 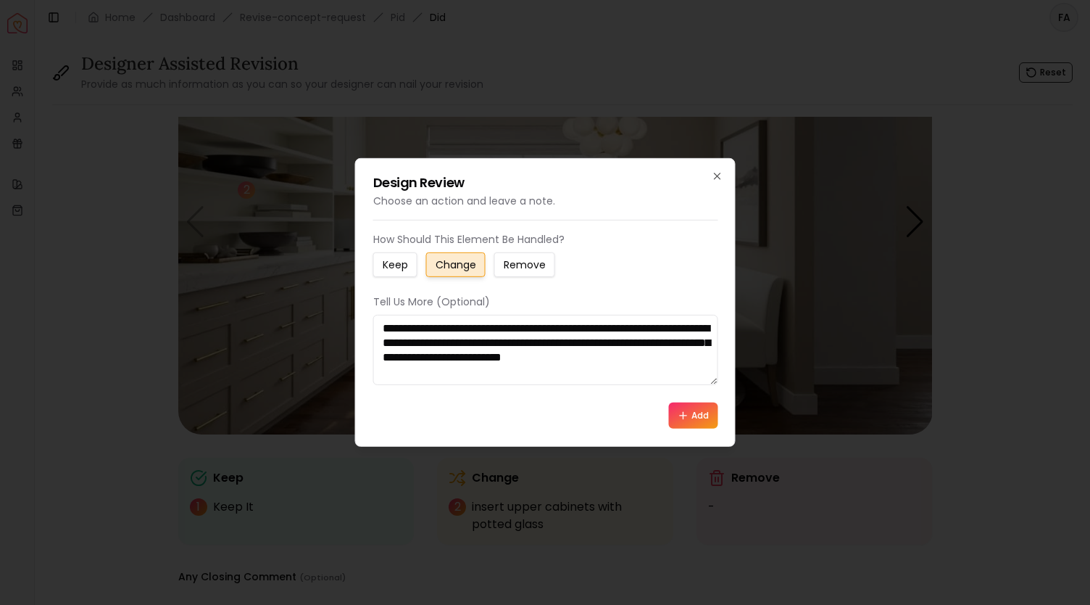 I want to click on small: Keep, so click(x=395, y=265).